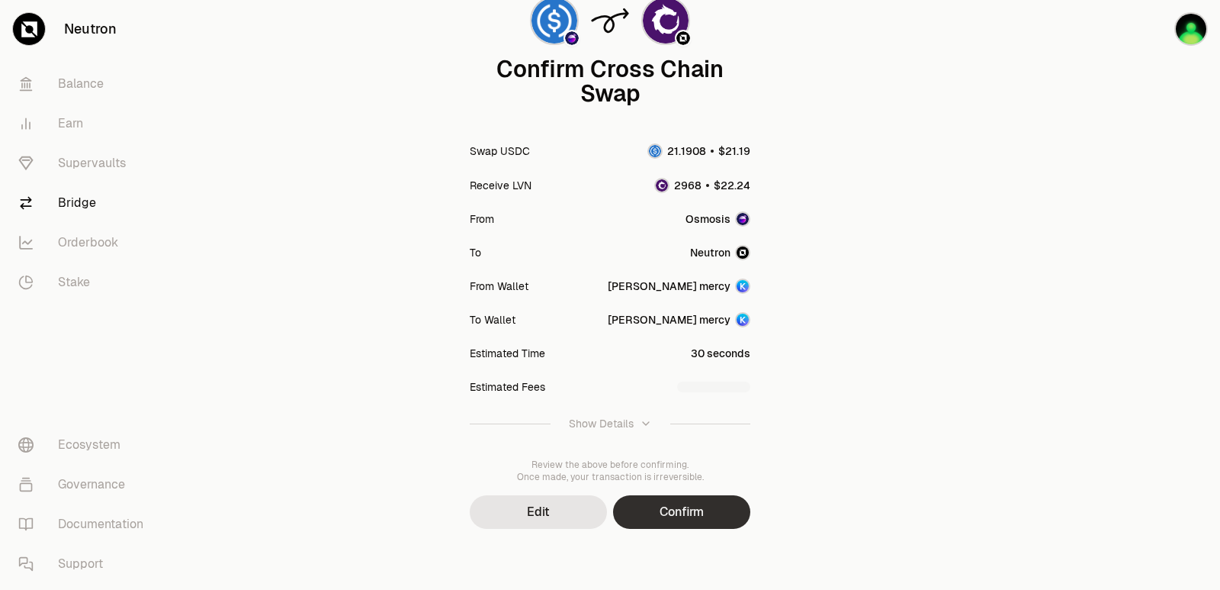  I want to click on div: Estimated Fees, so click(507, 387).